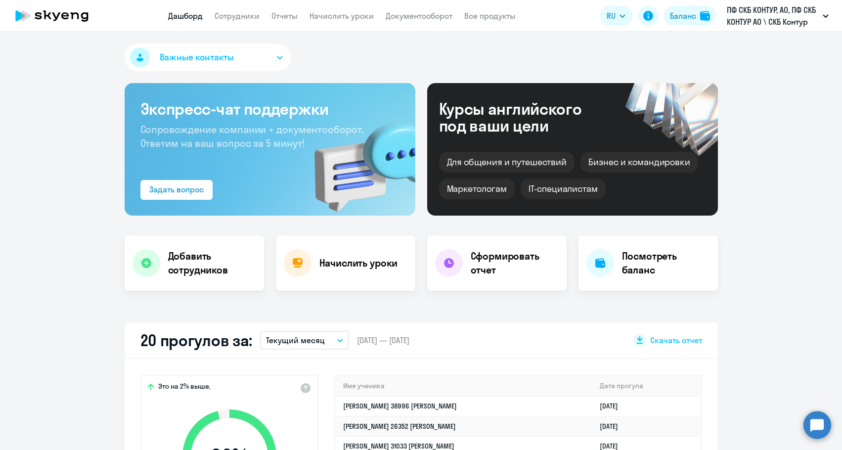 Image resolution: width=842 pixels, height=450 pixels. What do you see at coordinates (477, 189) in the screenshot?
I see `div: Маркетологам` at bounding box center [477, 189].